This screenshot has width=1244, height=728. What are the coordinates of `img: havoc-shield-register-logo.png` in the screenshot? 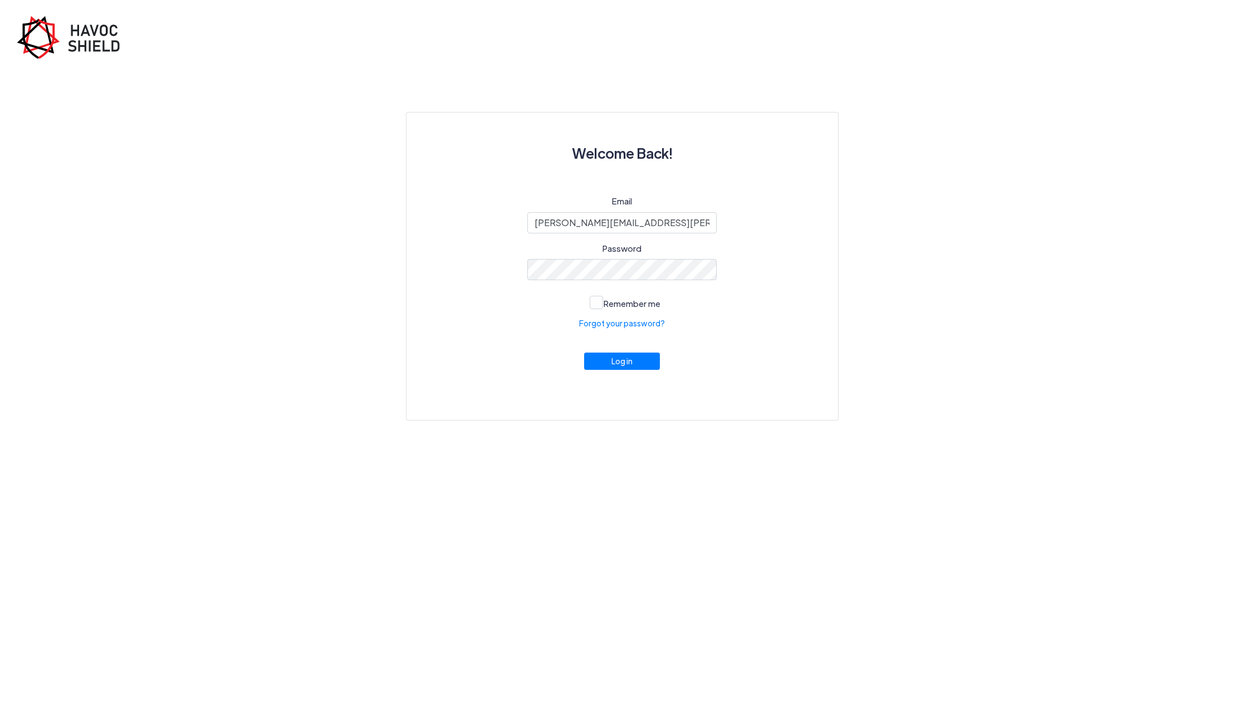 It's located at (72, 37).